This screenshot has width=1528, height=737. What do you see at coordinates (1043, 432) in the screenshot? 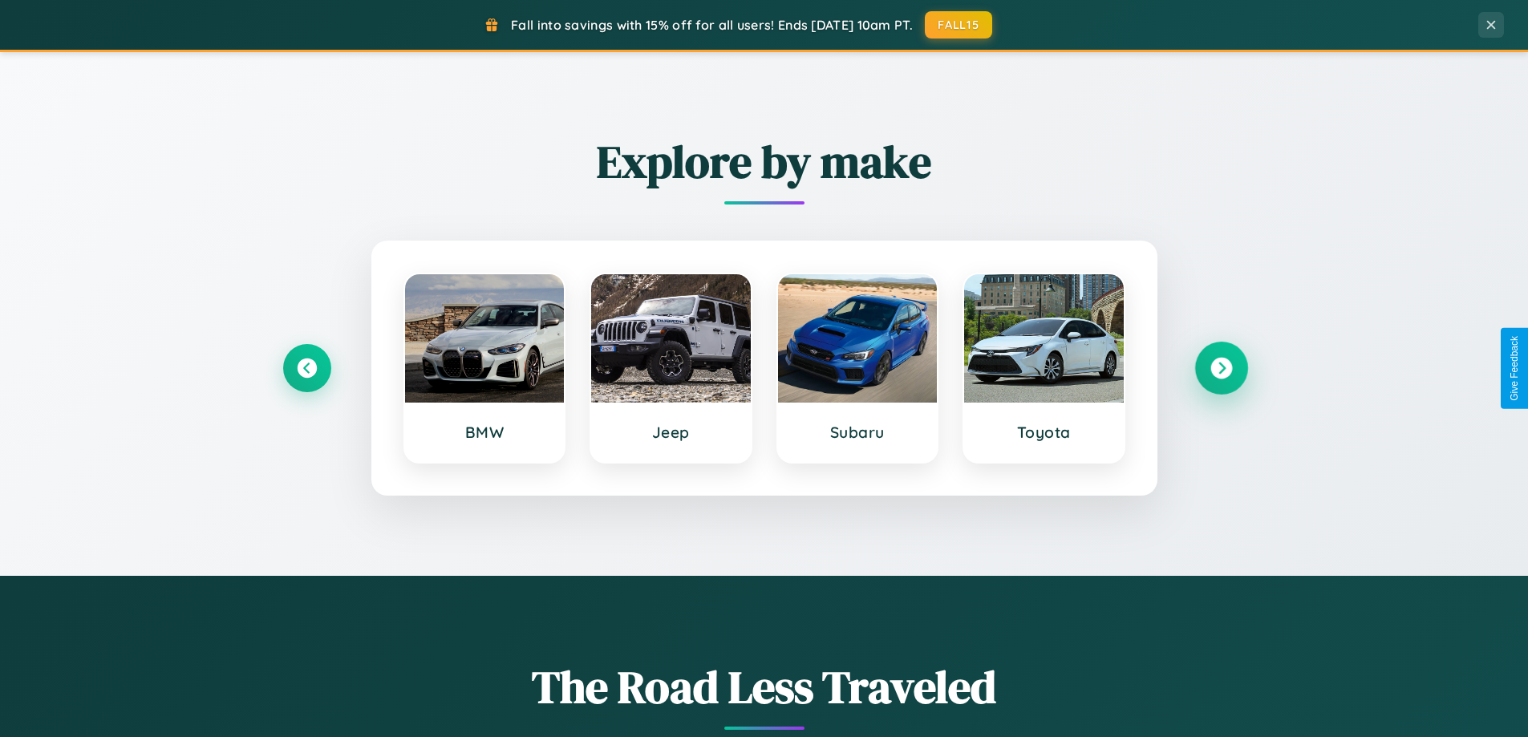
I see `h3: Toyota` at bounding box center [1043, 432].